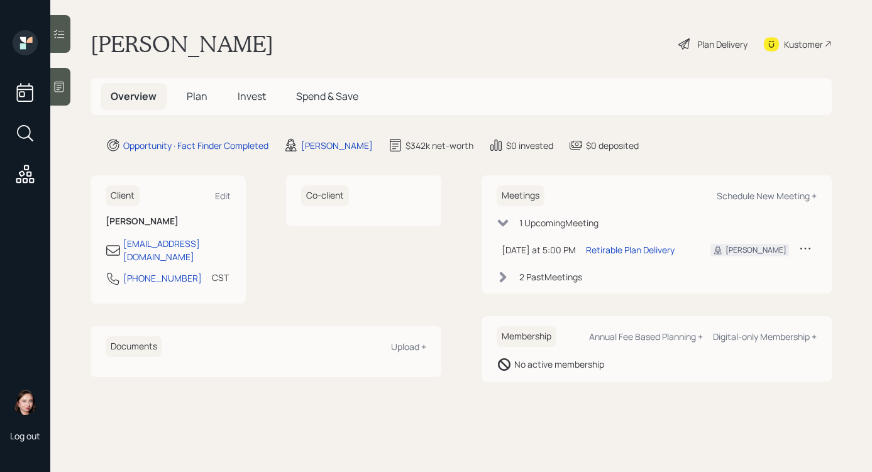 This screenshot has width=872, height=472. I want to click on div: Digital-only Membership +, so click(765, 337).